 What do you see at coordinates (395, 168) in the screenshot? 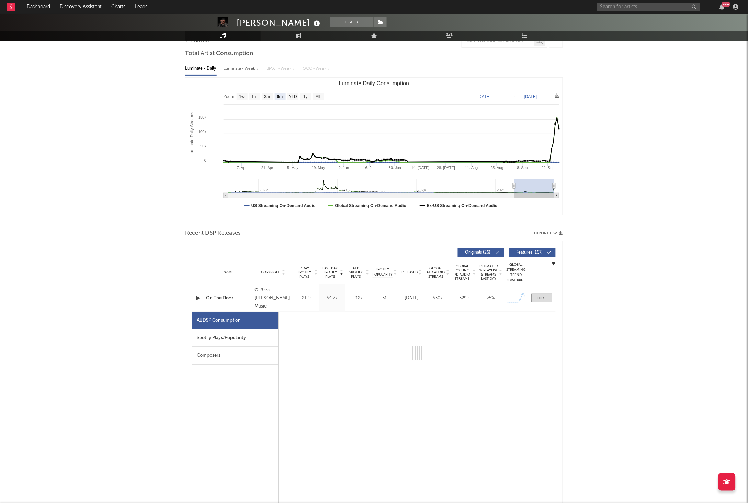
I see `text: 30. Jun` at bounding box center [395, 168].